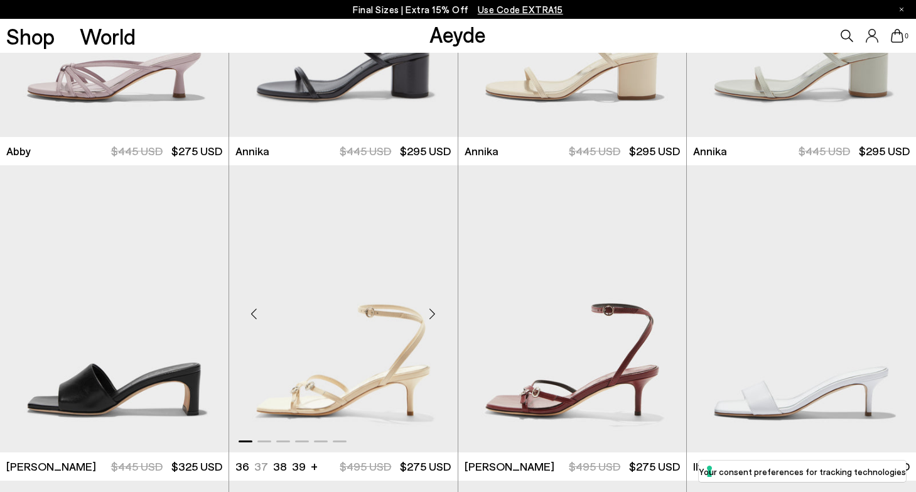 This screenshot has width=916, height=492. I want to click on li: 36, so click(242, 466).